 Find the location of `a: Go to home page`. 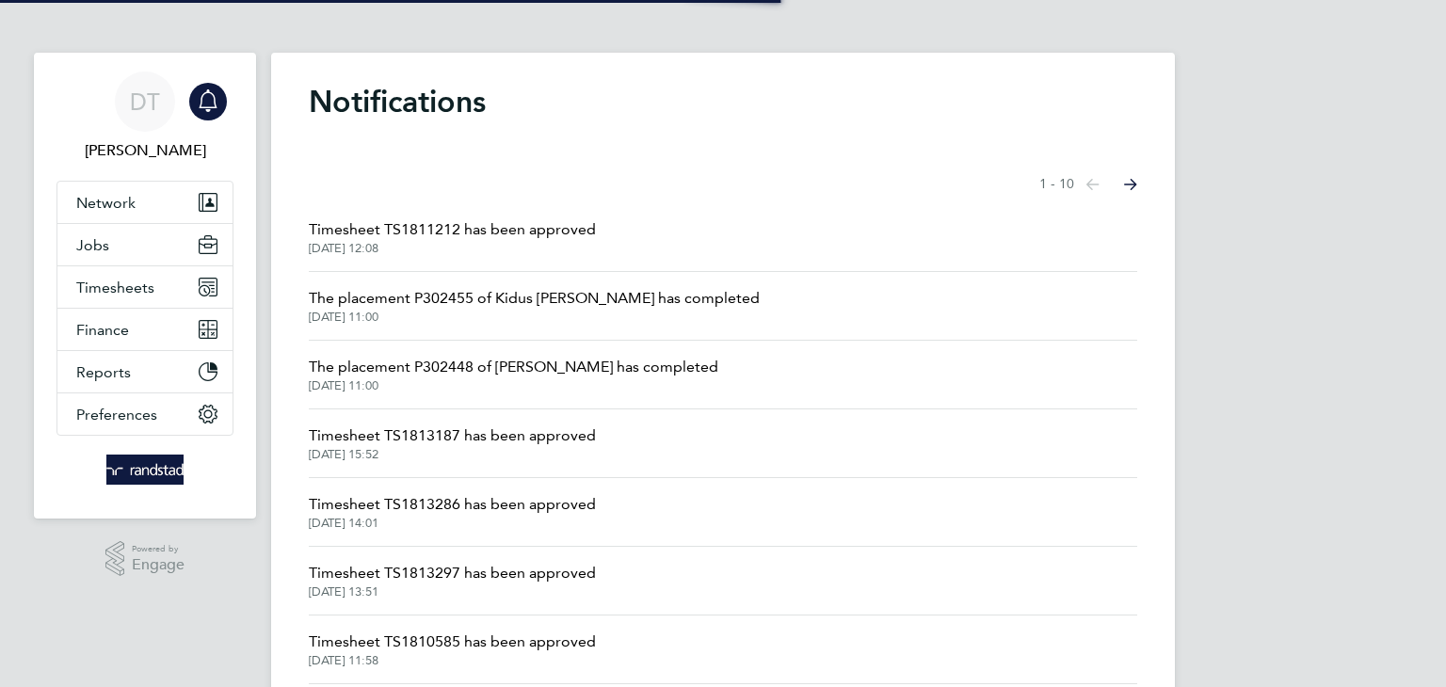

a: Go to home page is located at coordinates (145, 470).